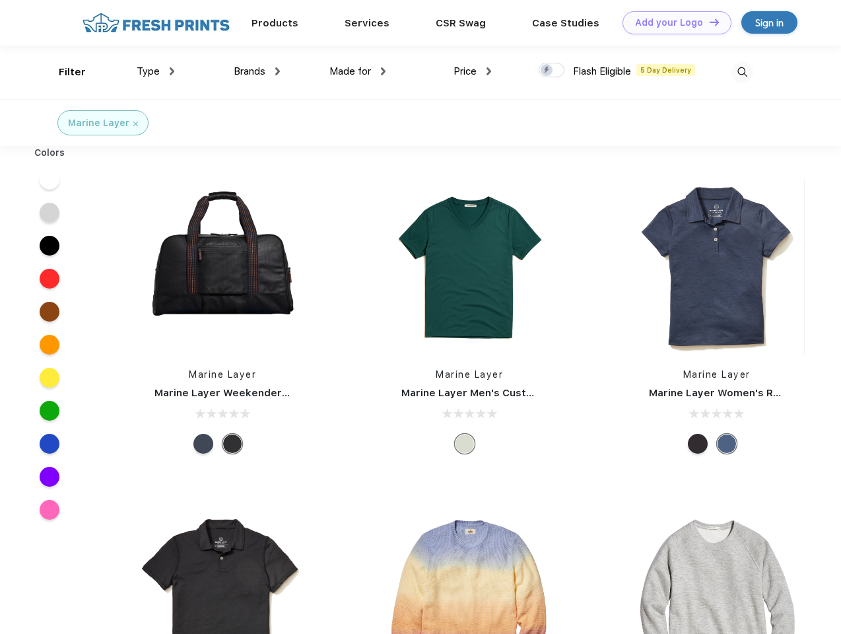  What do you see at coordinates (532, 393) in the screenshot?
I see `a: Marine Layer Men's Custom Dyed Signature V-Neck` at bounding box center [532, 393].